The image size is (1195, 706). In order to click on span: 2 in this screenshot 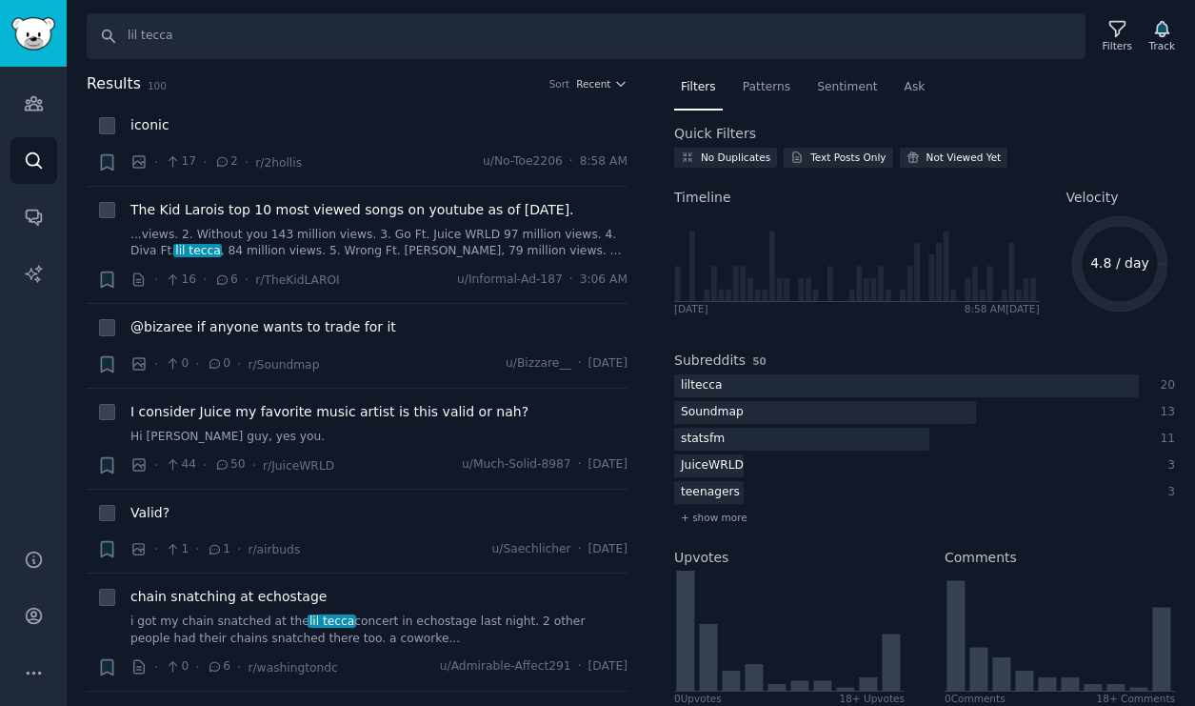, I will do `click(226, 162)`.